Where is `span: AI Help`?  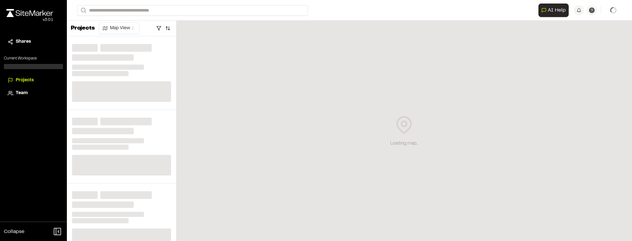
span: AI Help is located at coordinates (557, 10).